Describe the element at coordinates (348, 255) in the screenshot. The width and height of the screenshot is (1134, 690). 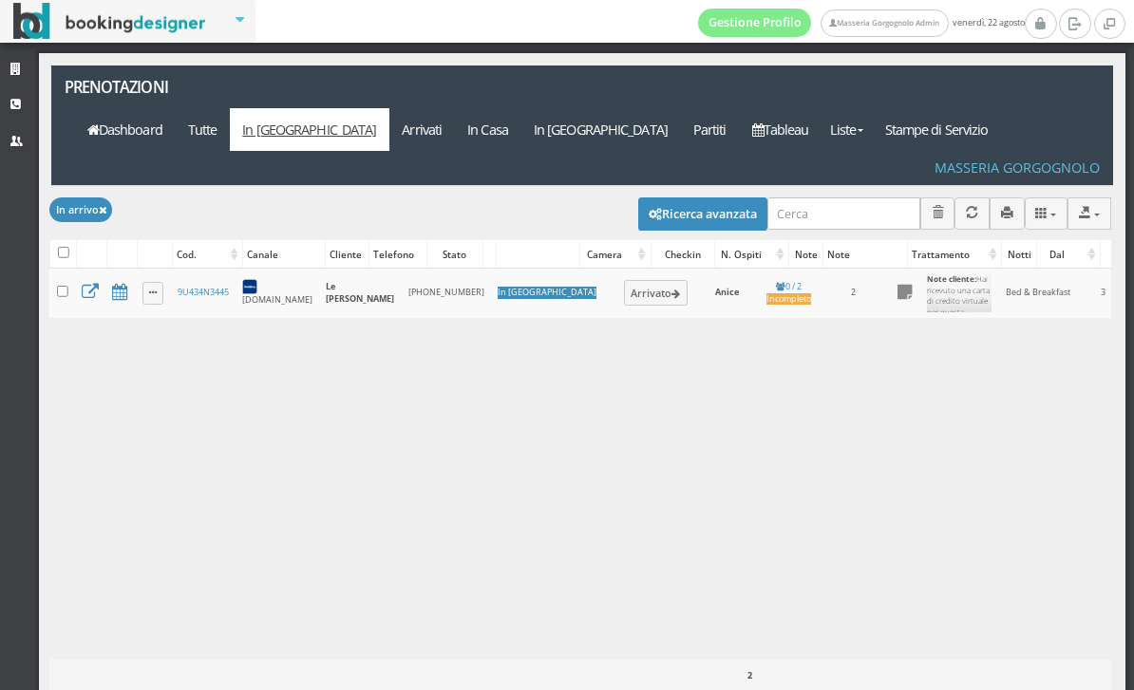
I see `div: Cliente` at that location.